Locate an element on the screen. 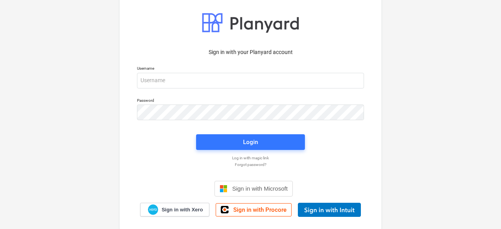 The height and width of the screenshot is (229, 501). a: Log in with magic link is located at coordinates (251, 158).